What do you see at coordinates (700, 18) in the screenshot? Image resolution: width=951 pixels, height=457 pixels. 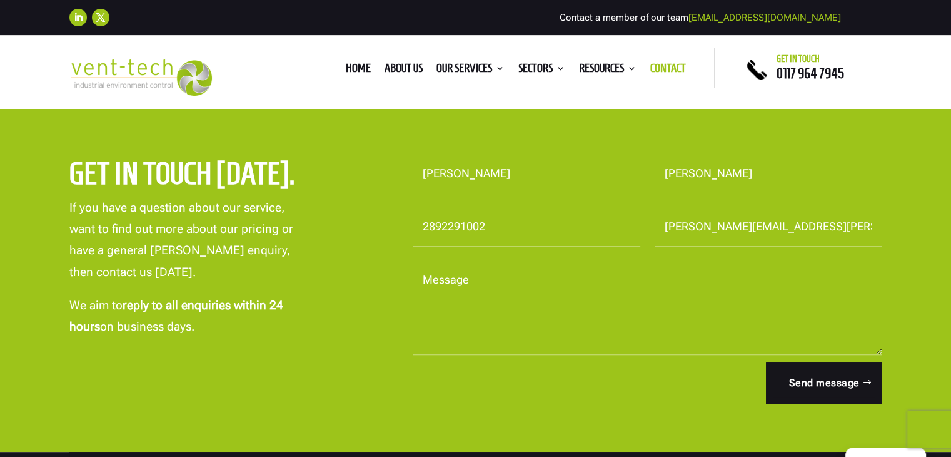 I see `span: Contact a member of our team` at bounding box center [700, 18].